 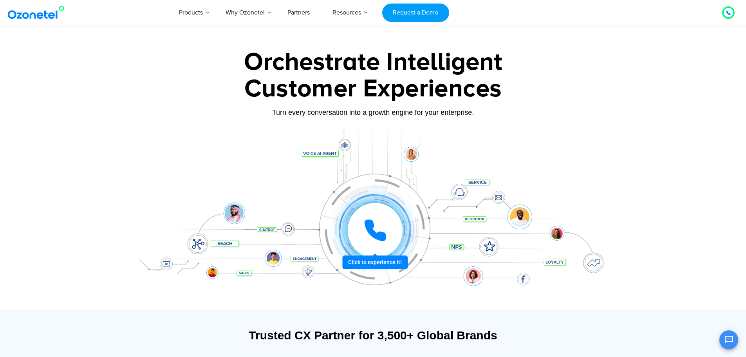 What do you see at coordinates (728, 339) in the screenshot?
I see `button: Open chat` at bounding box center [728, 339].